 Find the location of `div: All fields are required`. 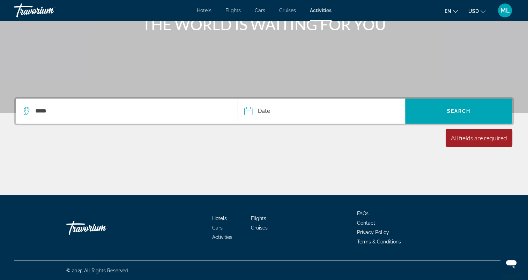

div: All fields are required is located at coordinates (479, 138).